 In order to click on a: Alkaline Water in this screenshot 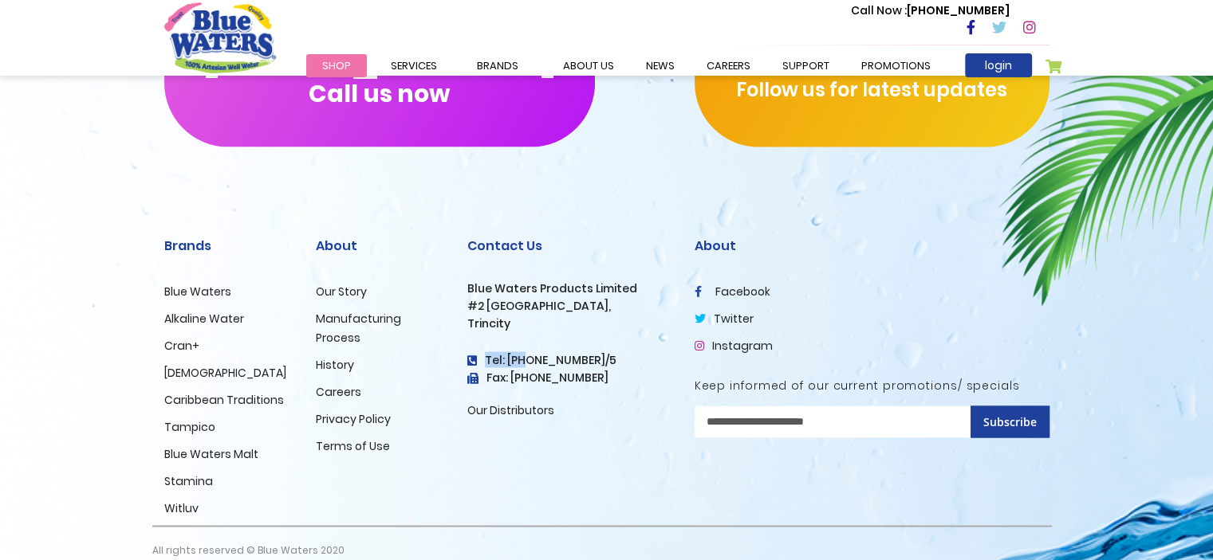, I will do `click(204, 318)`.